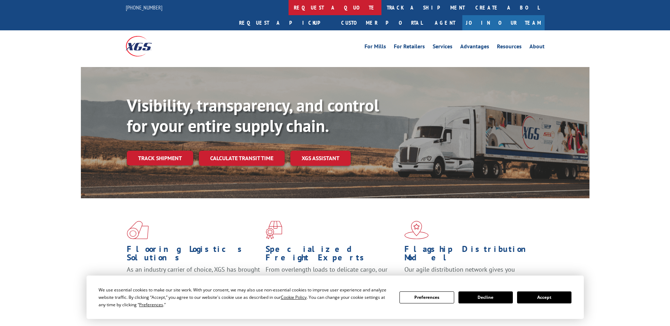 The height and width of the screenshot is (326, 670). What do you see at coordinates (293, 297) in the screenshot?
I see `span: Cookie Policy` at bounding box center [293, 297].